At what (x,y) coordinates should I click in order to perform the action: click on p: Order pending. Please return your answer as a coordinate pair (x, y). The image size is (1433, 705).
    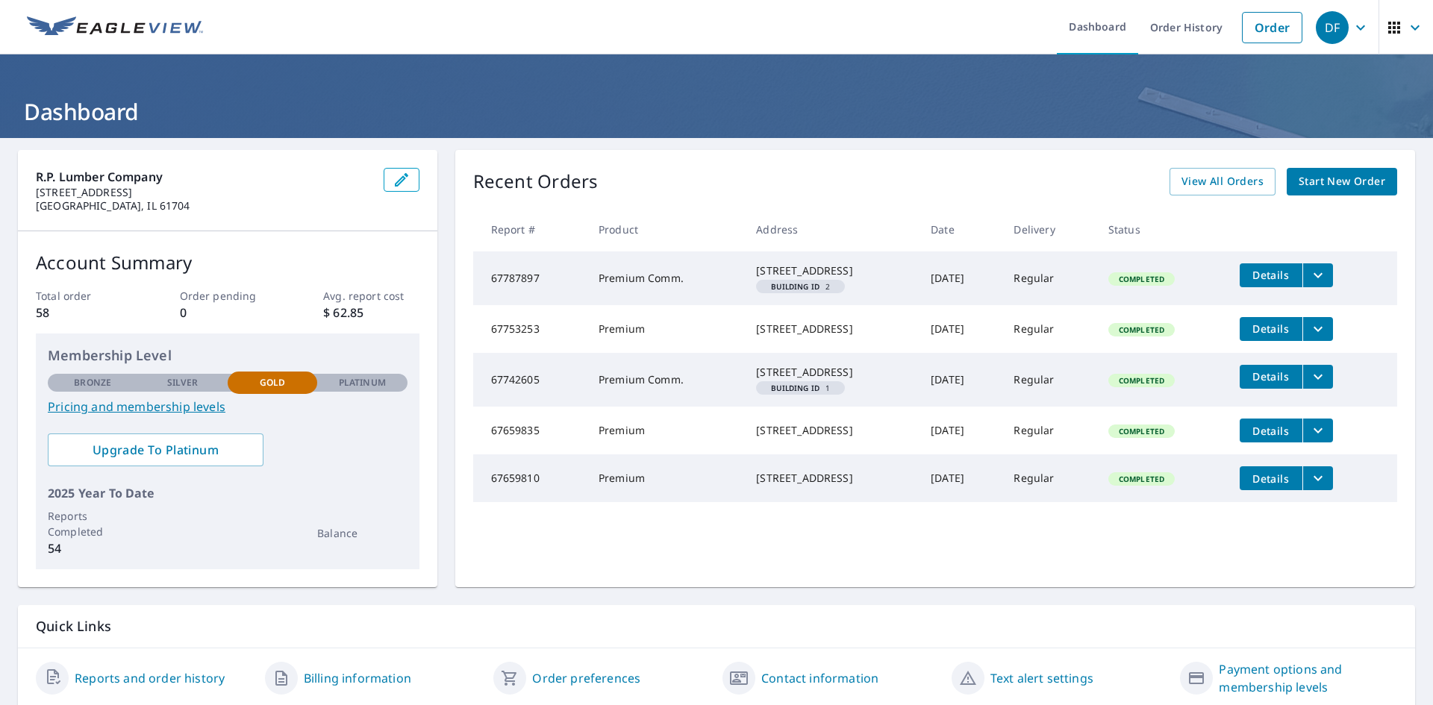
    Looking at the image, I should click on (228, 296).